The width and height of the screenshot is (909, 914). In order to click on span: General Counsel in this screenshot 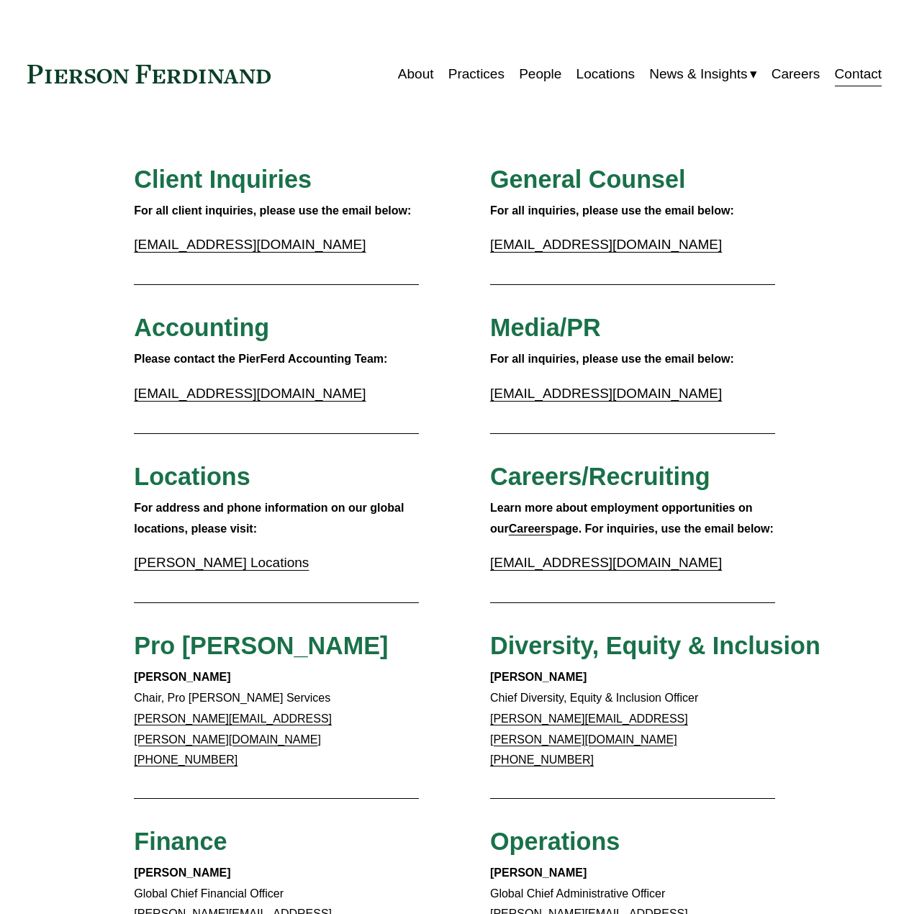, I will do `click(588, 179)`.